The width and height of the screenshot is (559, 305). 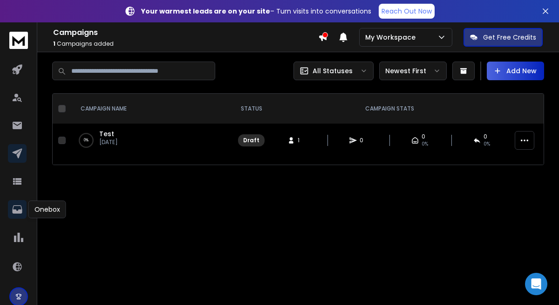 I want to click on h1: Campaigns, so click(x=185, y=33).